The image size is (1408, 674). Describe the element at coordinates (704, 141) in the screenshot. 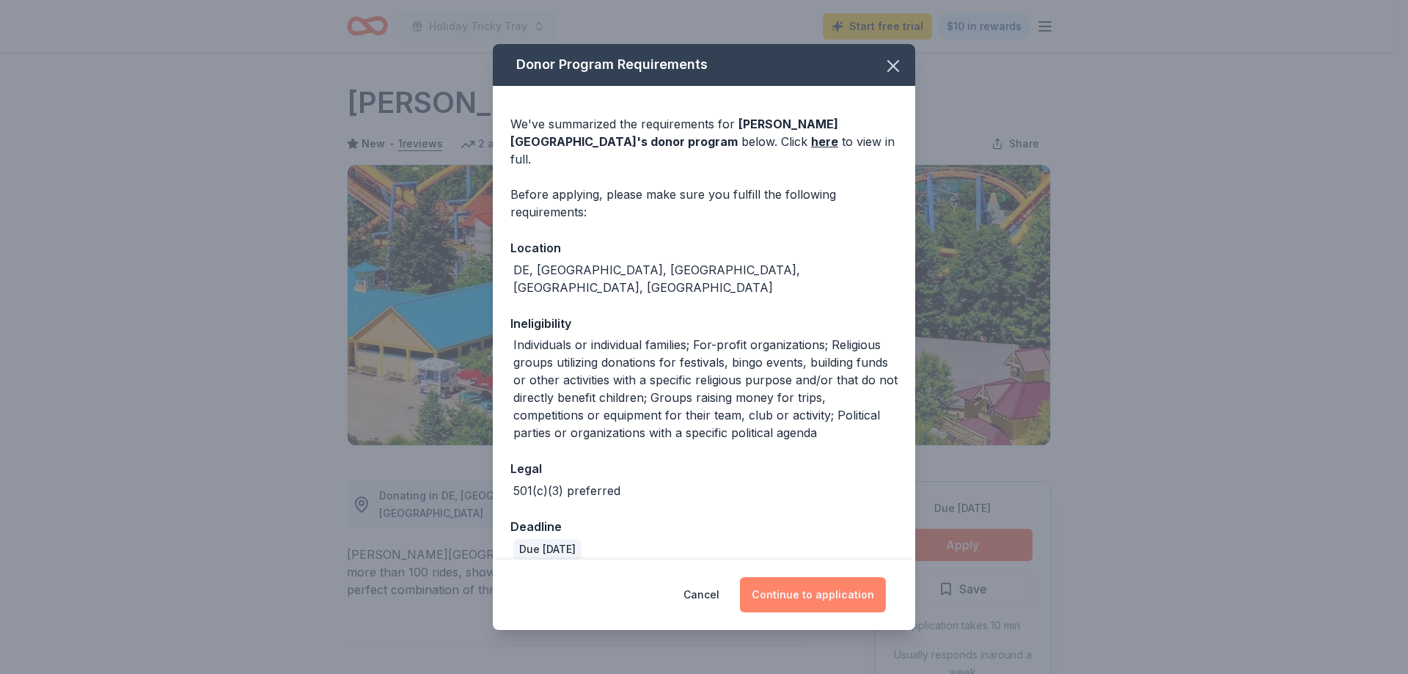

I see `div: We've summarized the requirements for below. Click to view in full.` at that location.